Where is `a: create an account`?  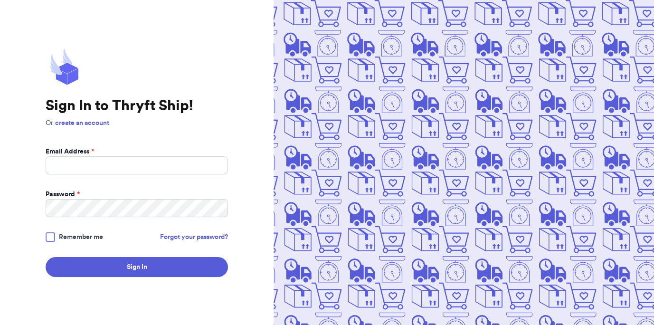
a: create an account is located at coordinates (82, 123).